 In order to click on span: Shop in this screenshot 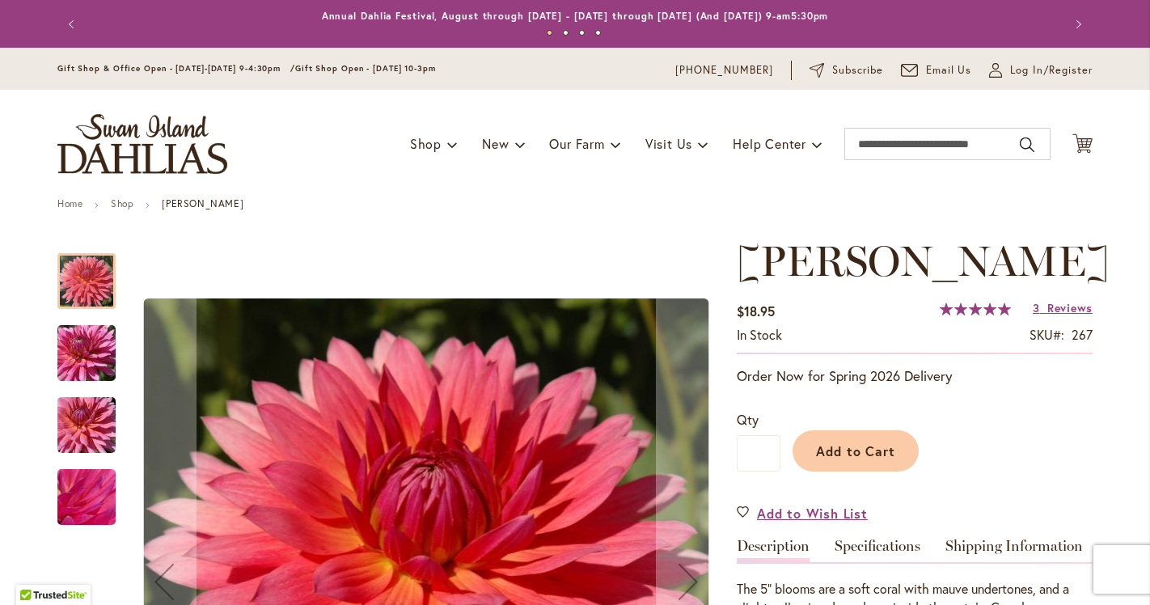, I will do `click(425, 143)`.